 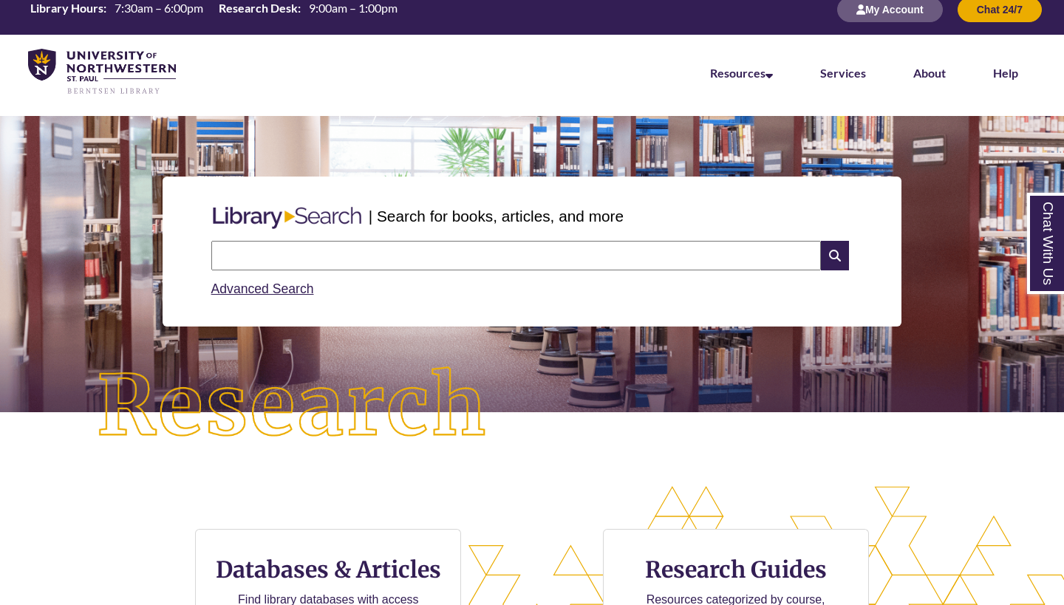 I want to click on img: UNWSP Library Logo, so click(x=102, y=72).